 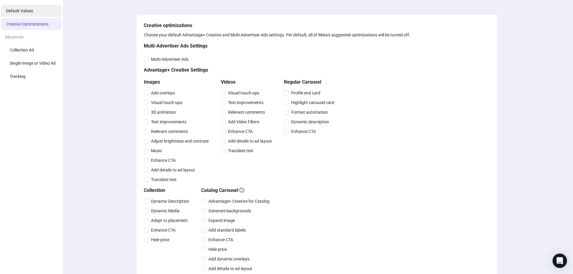 I want to click on div: Choose your default Advantage+ Creative and Multi-Advertiser Ads settings. Per default, all of Me..., so click(x=317, y=35).